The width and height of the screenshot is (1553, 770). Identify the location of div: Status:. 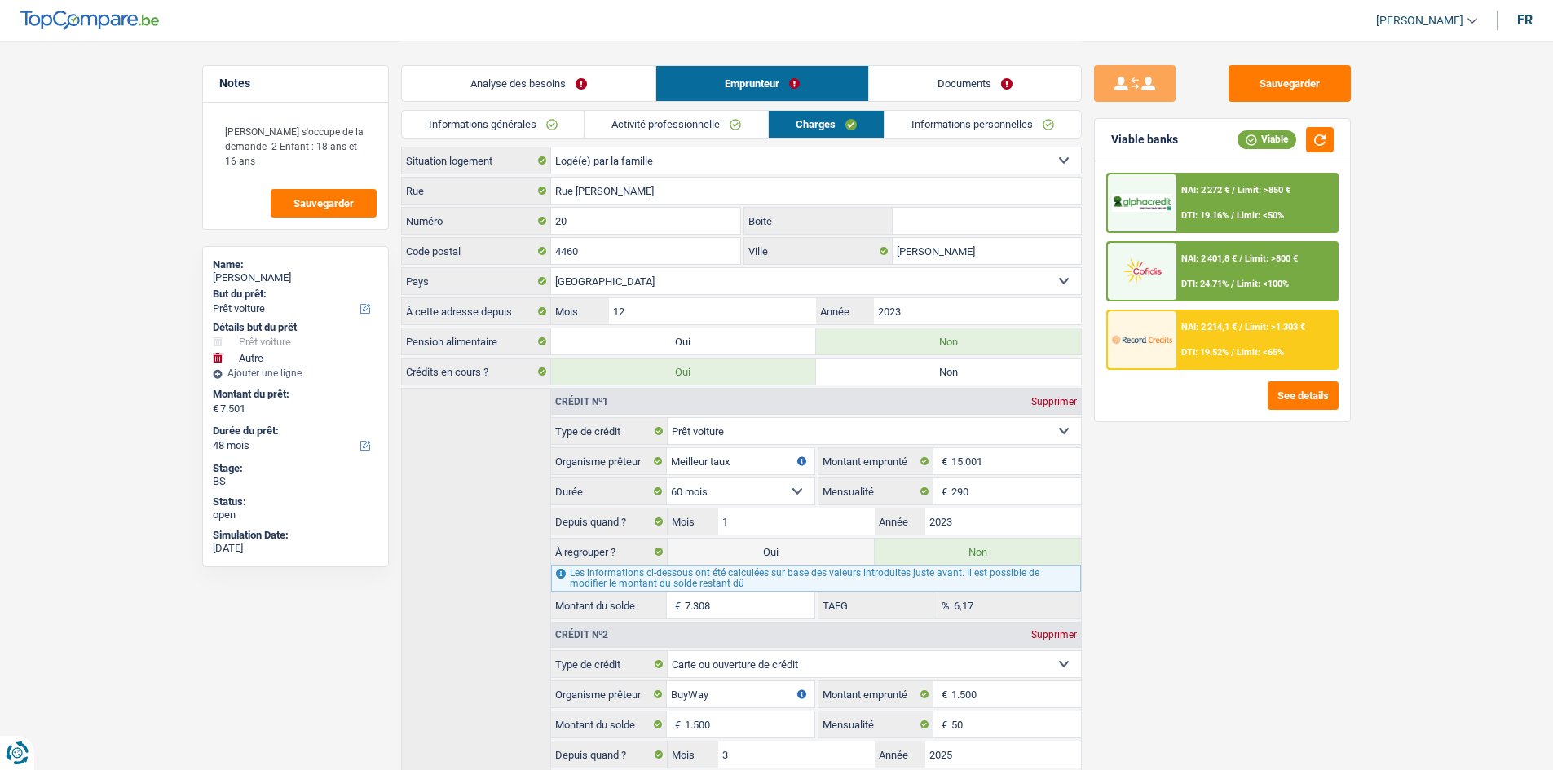
(295, 502).